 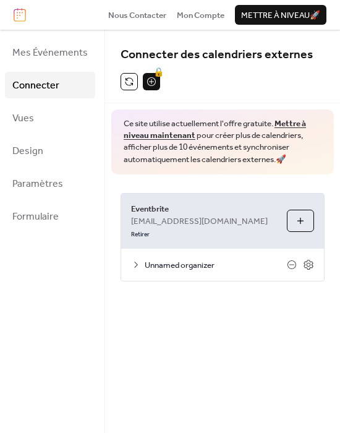 What do you see at coordinates (35, 216) in the screenshot?
I see `span: Formulaire` at bounding box center [35, 216].